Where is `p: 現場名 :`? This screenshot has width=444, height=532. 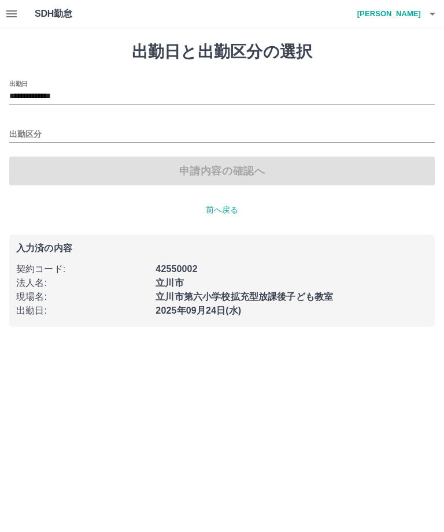 p: 現場名 : is located at coordinates (82, 297).